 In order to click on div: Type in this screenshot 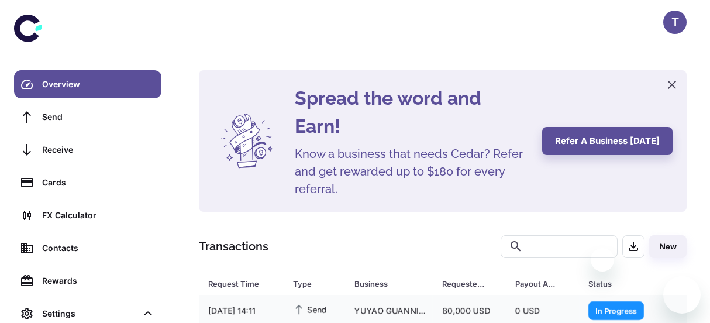, I will do `click(309, 283)`.